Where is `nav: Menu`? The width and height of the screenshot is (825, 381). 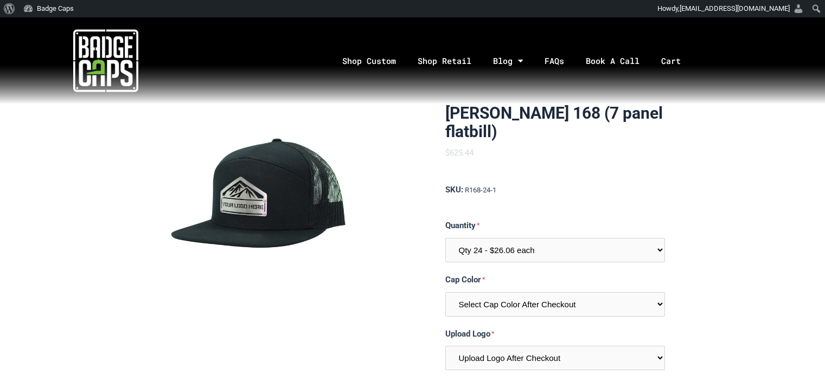 nav: Menu is located at coordinates (518, 61).